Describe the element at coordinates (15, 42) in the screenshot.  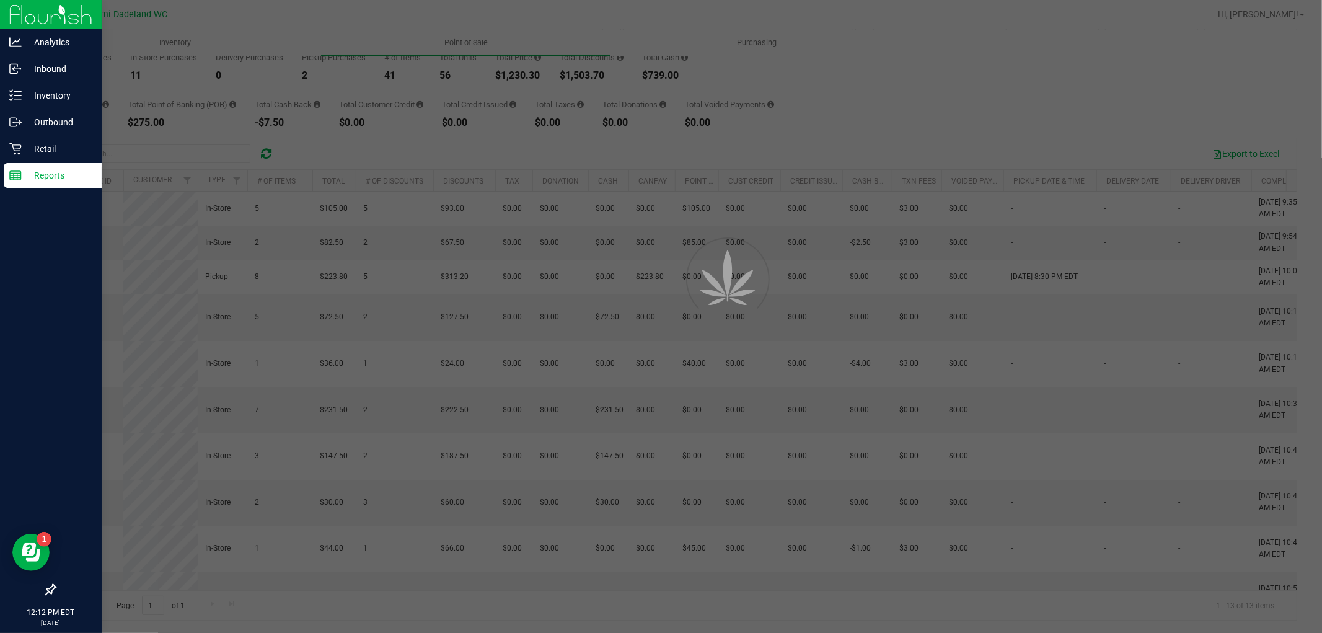
I see `inline-svg: Analytics` at that location.